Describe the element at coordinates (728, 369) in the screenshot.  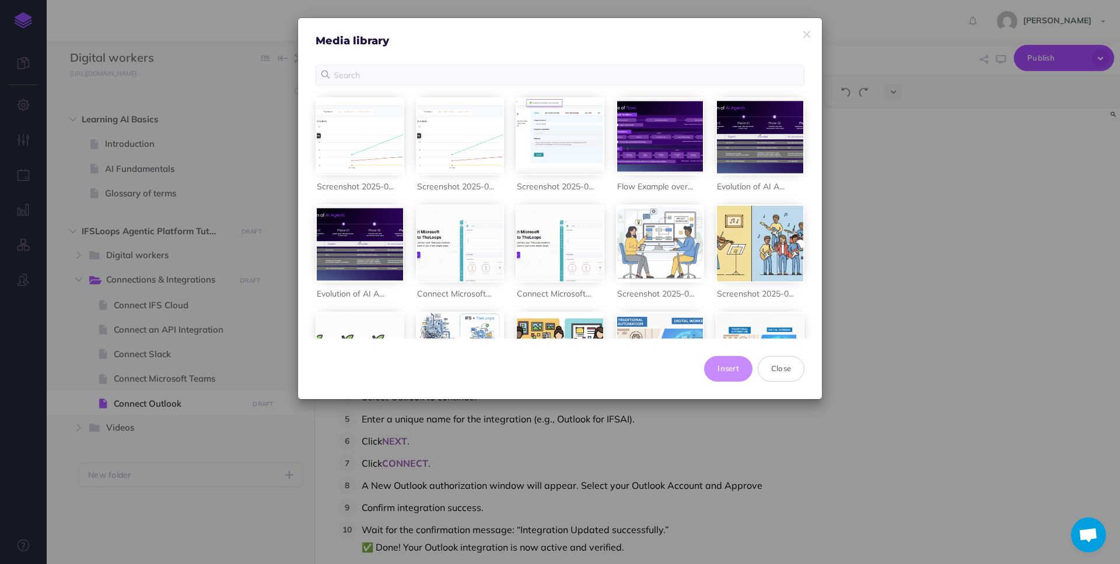
I see `button: Insert` at that location.